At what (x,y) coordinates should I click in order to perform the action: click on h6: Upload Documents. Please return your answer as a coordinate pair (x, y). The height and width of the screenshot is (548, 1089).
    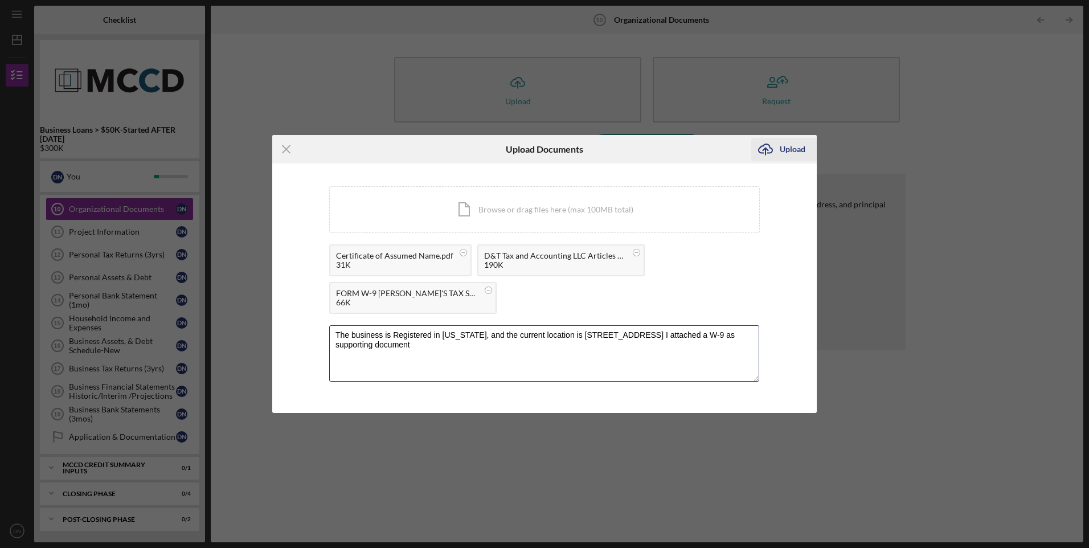
    Looking at the image, I should click on (545, 149).